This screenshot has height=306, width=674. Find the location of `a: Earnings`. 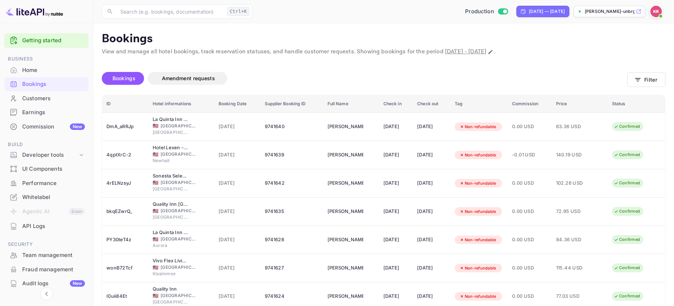

a: Earnings is located at coordinates (46, 112).